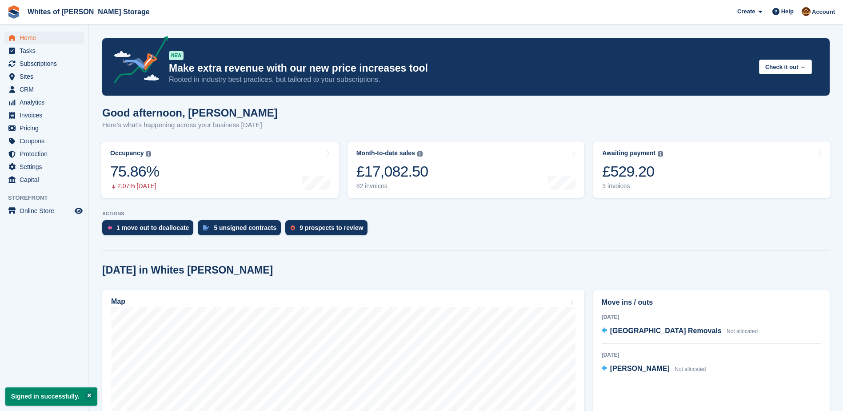 The image size is (843, 411). What do you see at coordinates (150, 230) in the screenshot?
I see `a: 1 move out to deallocate` at bounding box center [150, 230].